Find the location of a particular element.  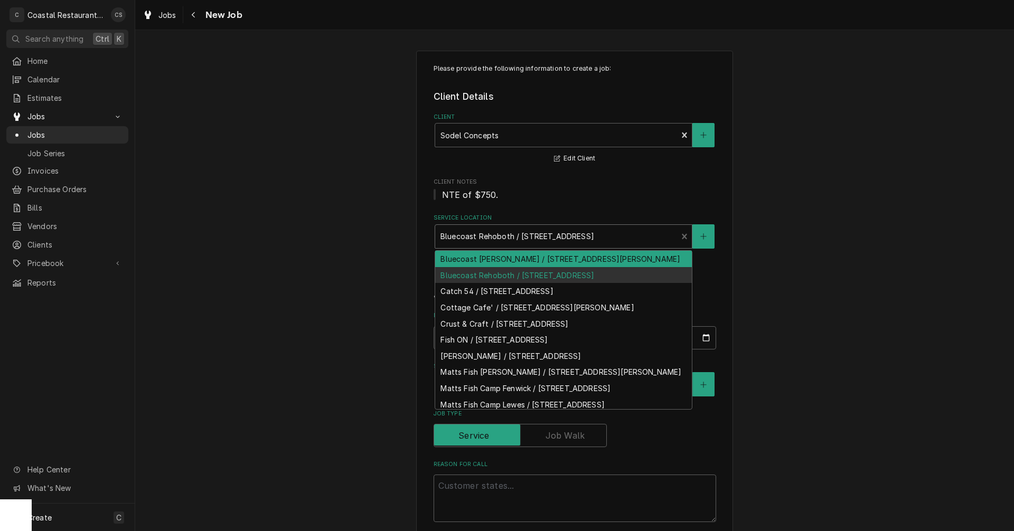

label: Reason For Call is located at coordinates (575, 465).